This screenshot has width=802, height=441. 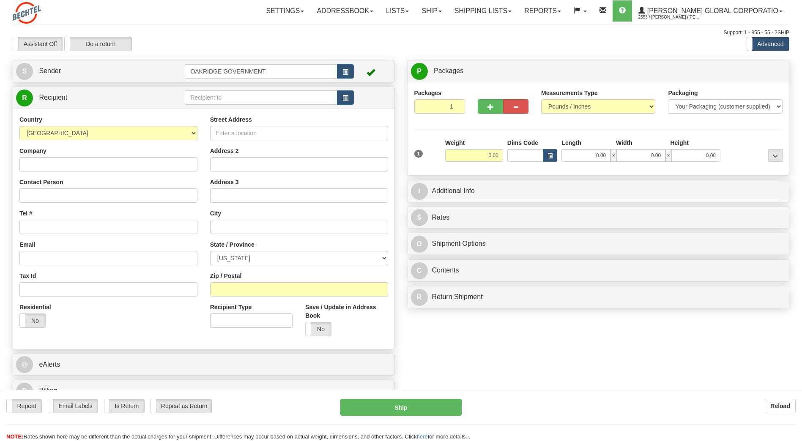 I want to click on label: Repeat, so click(x=24, y=406).